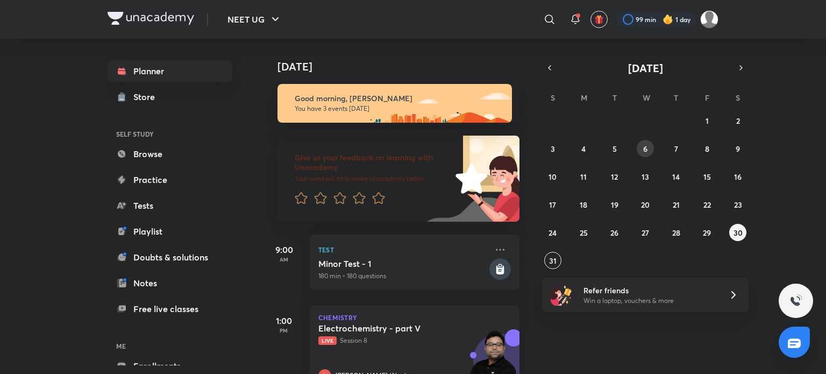 The width and height of the screenshot is (826, 374). I want to click on abbr: August 13, 2025, so click(645, 176).